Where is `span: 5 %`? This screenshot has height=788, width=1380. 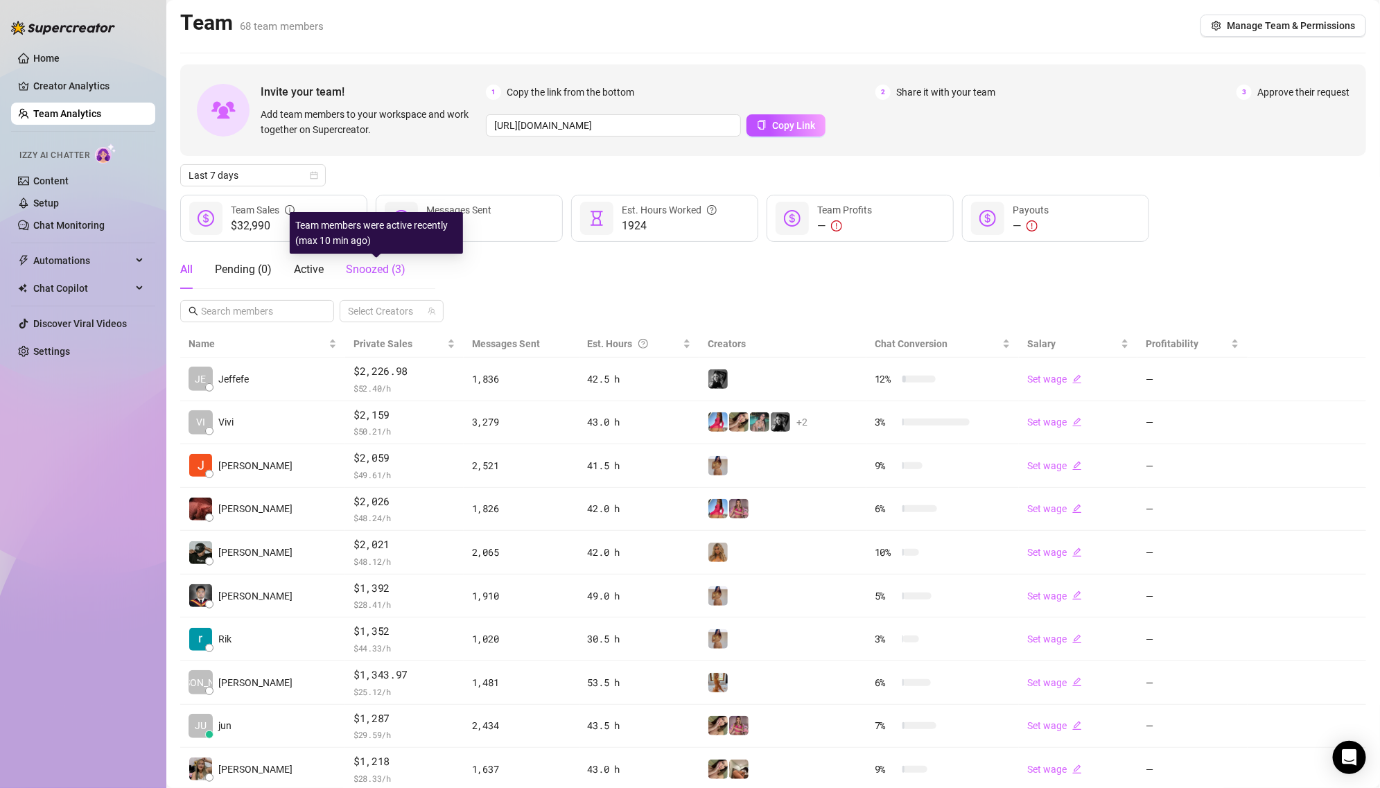
span: 5 % is located at coordinates (886, 596).